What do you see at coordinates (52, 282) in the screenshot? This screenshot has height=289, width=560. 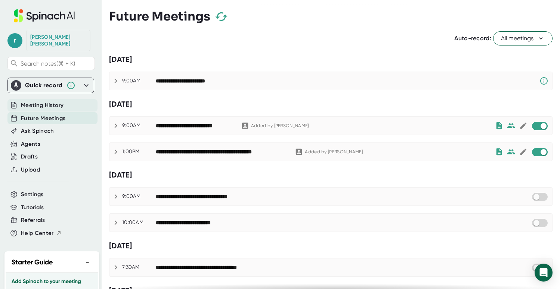 I see `h3: Add Spinach to your meeting` at bounding box center [52, 282].